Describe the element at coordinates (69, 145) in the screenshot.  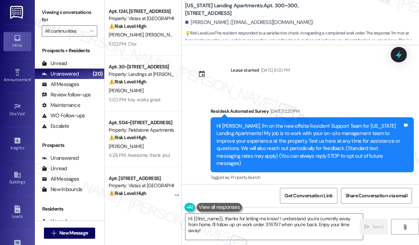
I see `div: Prospects` at that location.